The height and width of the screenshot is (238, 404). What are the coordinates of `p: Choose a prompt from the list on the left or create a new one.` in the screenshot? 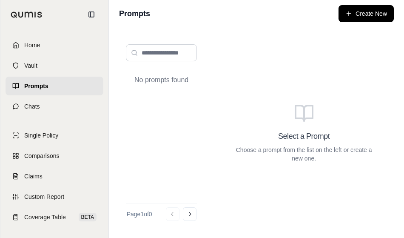 It's located at (304, 154).